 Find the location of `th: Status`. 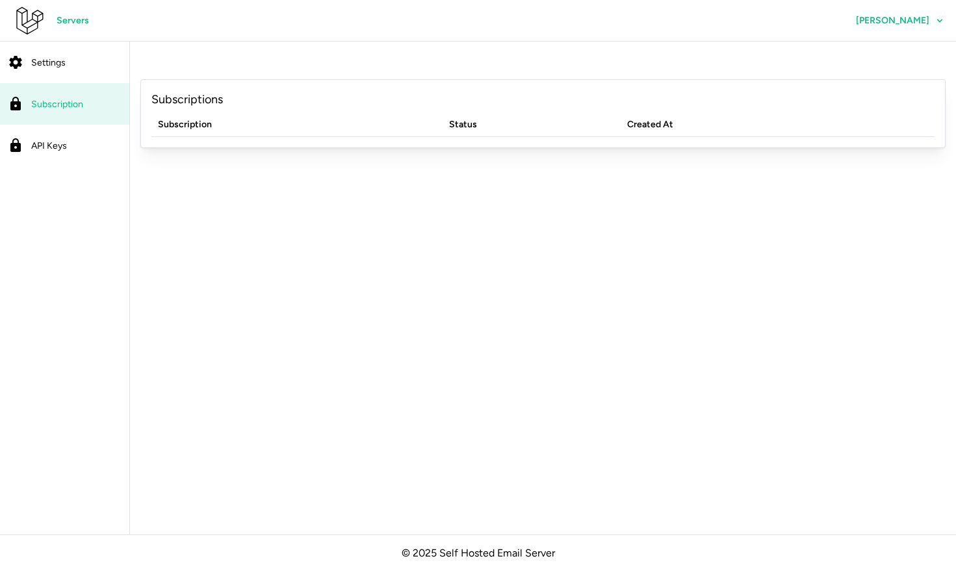

th: Status is located at coordinates (531, 125).